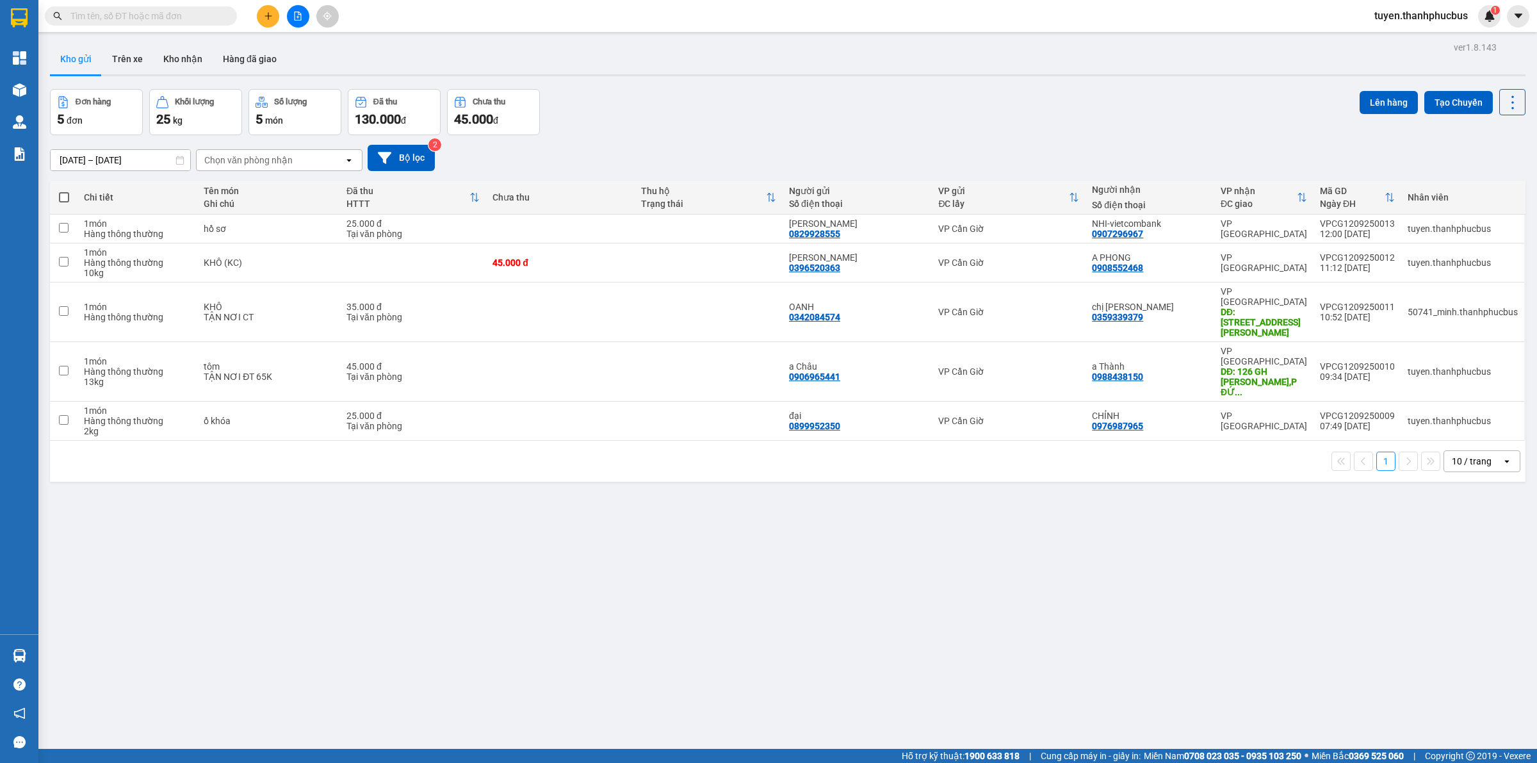  I want to click on div: VP nhận, so click(1259, 191).